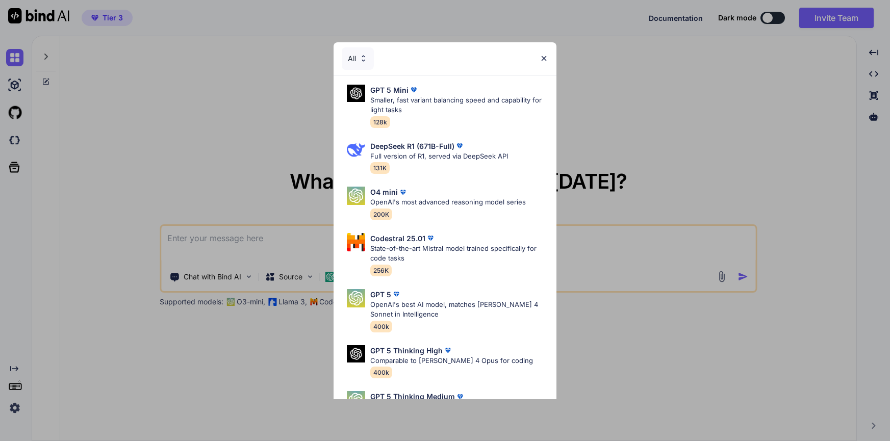 The height and width of the screenshot is (441, 890). What do you see at coordinates (448, 203) in the screenshot?
I see `p: OpenAI's most advanced reasoning model series` at bounding box center [448, 203].